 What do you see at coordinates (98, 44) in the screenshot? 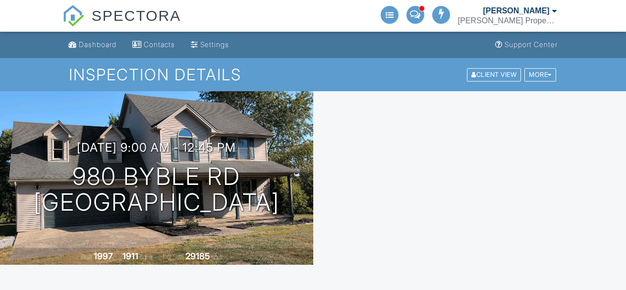
I see `div: Dashboard` at bounding box center [98, 44].